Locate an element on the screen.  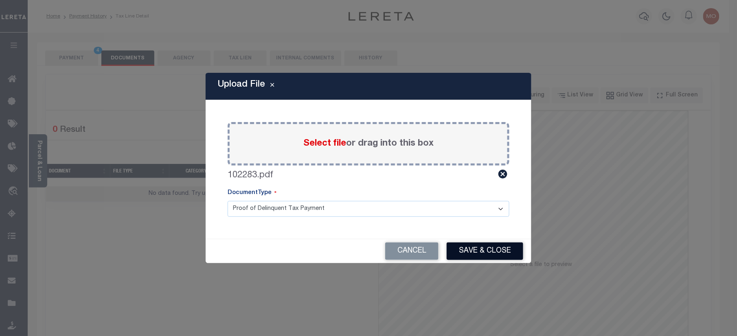
button: Close is located at coordinates (272, 86).